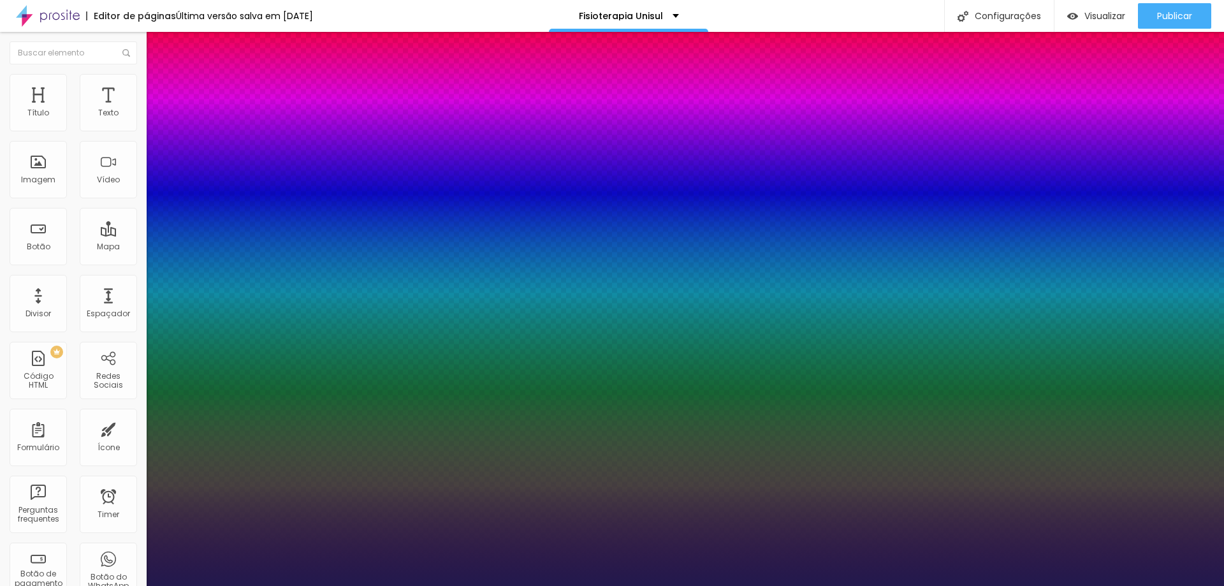 The height and width of the screenshot is (586, 1224). I want to click on div: Imagem, so click(38, 180).